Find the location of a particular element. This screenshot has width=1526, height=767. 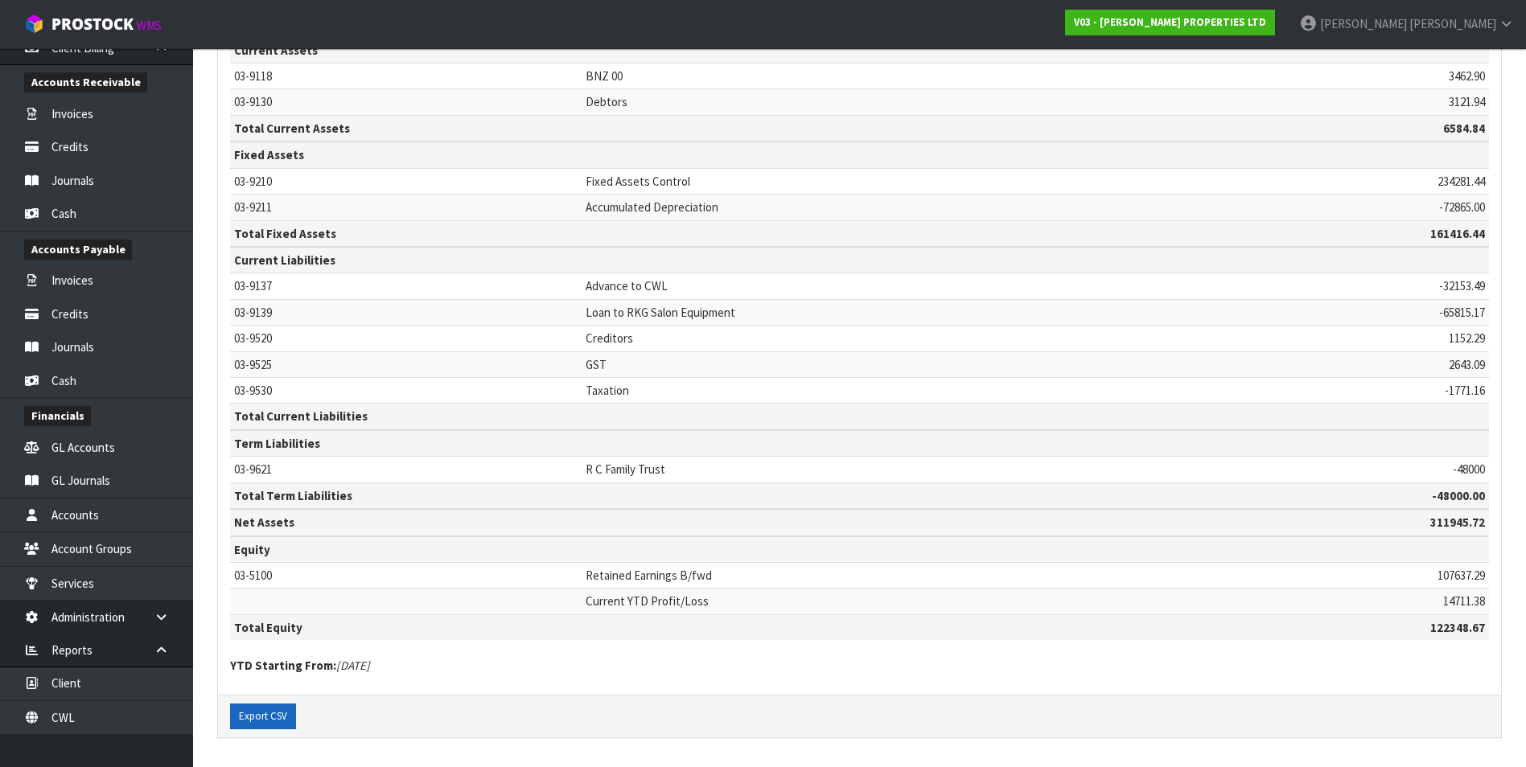

button: Export CSV is located at coordinates (263, 717).